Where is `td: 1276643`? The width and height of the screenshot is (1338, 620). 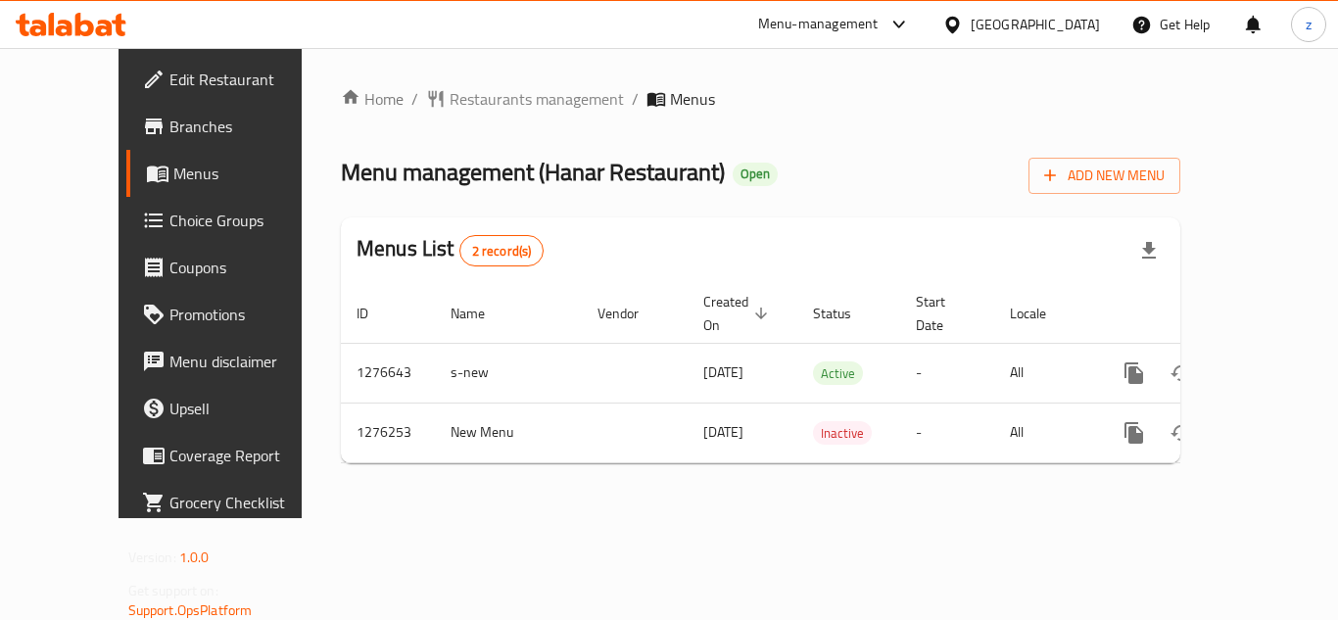
td: 1276643 is located at coordinates (388, 372).